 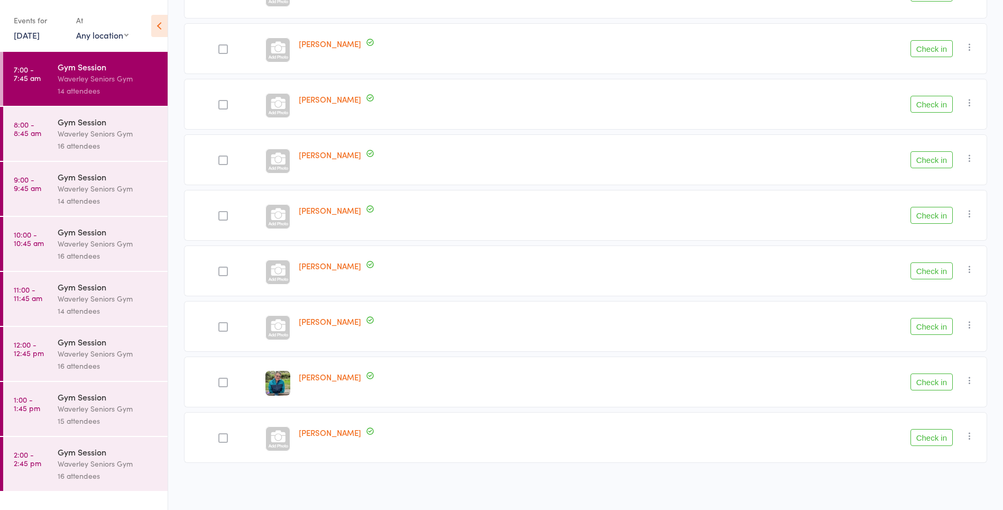 I want to click on a: 10:00 -10:45 amGym SessionWaverley Seniors Gym16 attendees, so click(x=85, y=244).